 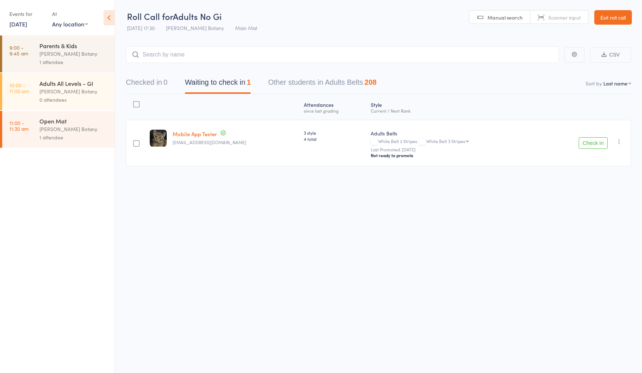 I want to click on div: 208, so click(x=371, y=82).